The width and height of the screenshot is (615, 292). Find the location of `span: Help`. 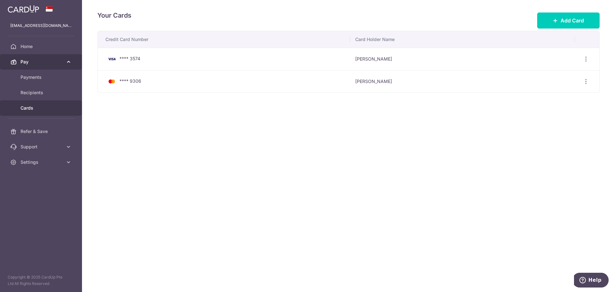

span: Help is located at coordinates (21, 7).